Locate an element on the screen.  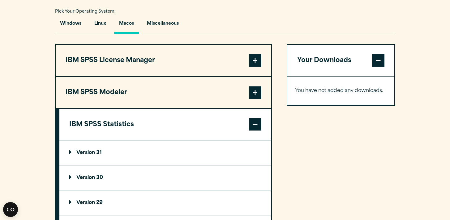
div: Your Downloads is located at coordinates (340, 91).